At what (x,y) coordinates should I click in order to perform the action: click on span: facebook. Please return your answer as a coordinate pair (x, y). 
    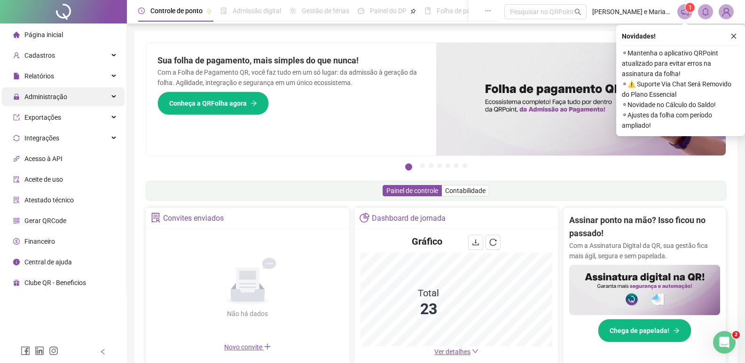
    Looking at the image, I should click on (25, 351).